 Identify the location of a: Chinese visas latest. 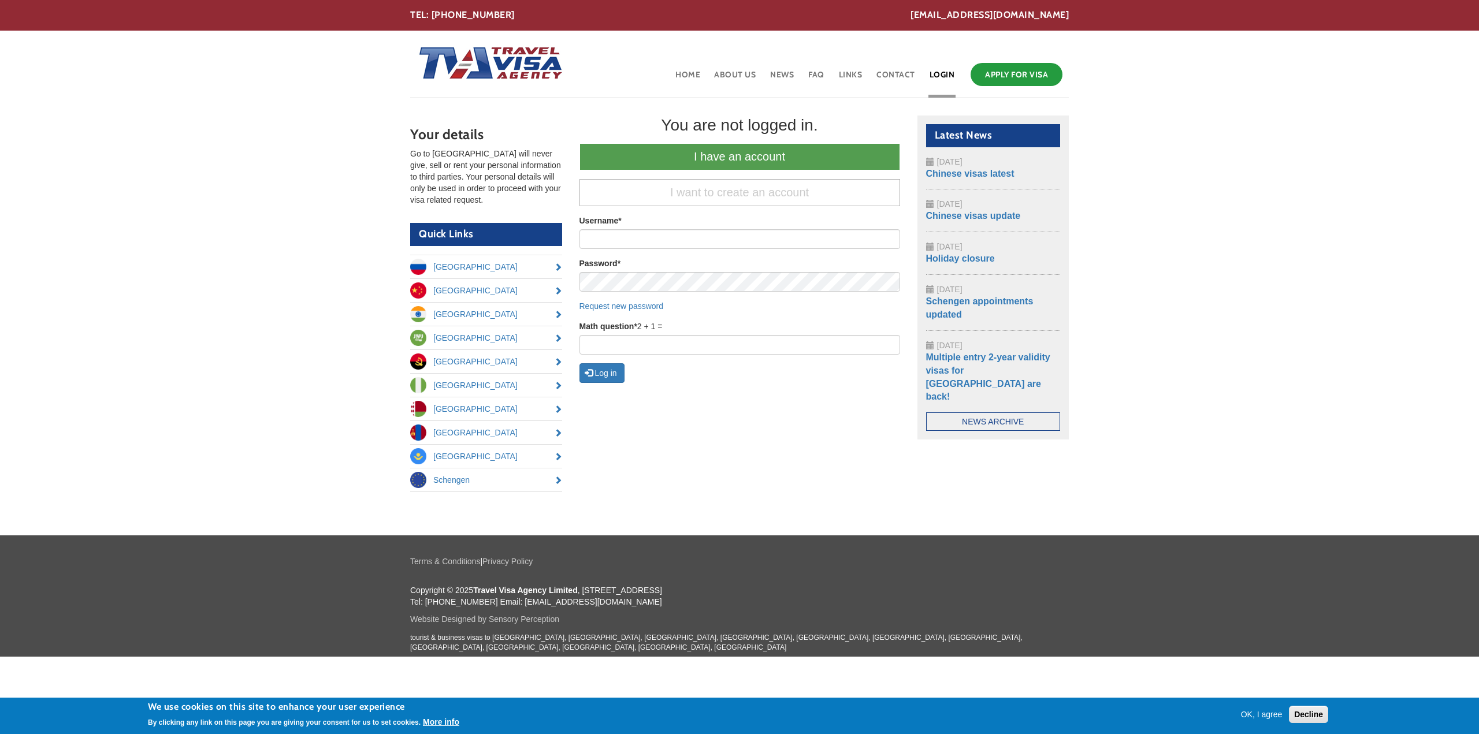
(970, 173).